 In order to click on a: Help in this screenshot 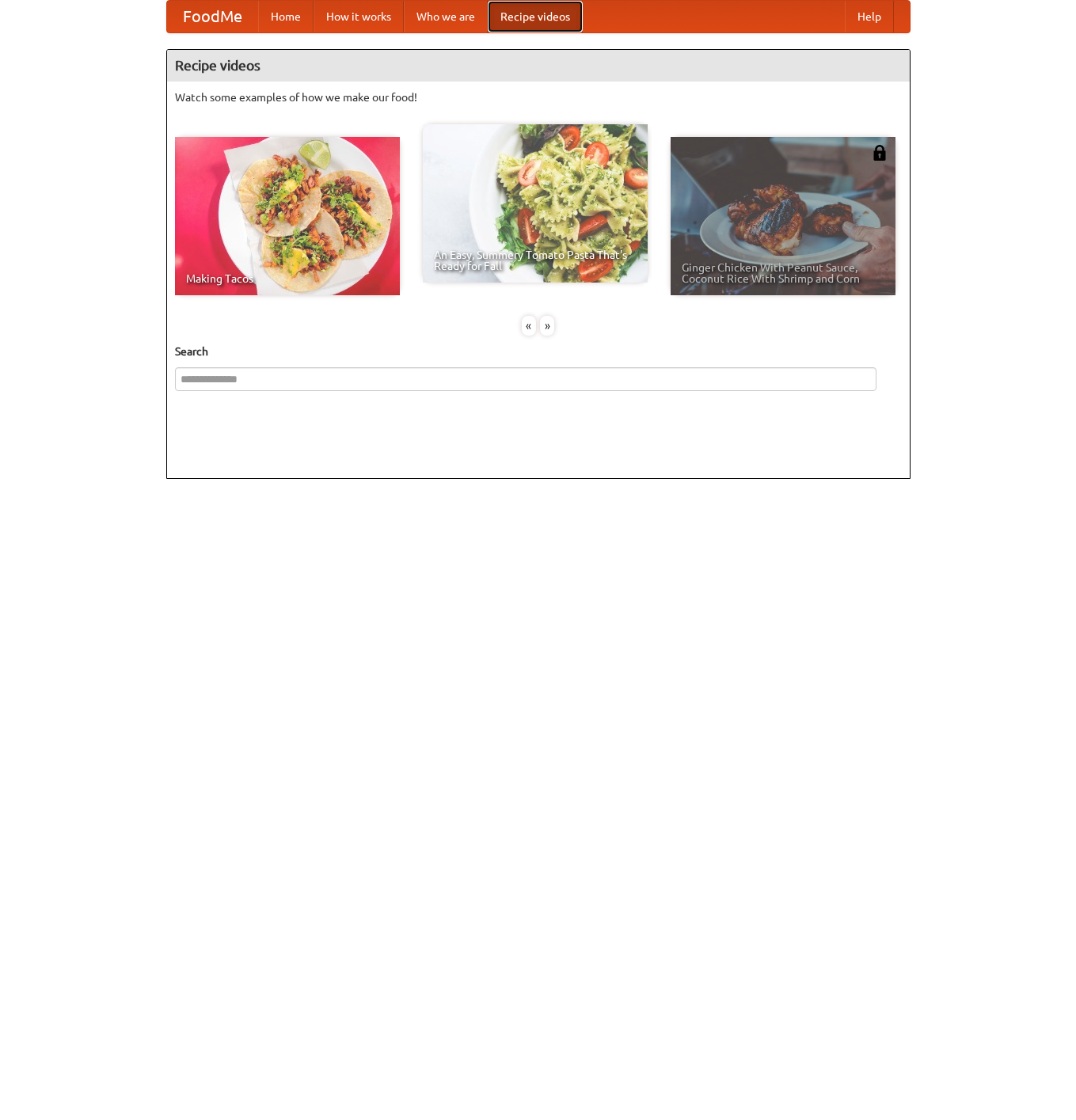, I will do `click(870, 17)`.